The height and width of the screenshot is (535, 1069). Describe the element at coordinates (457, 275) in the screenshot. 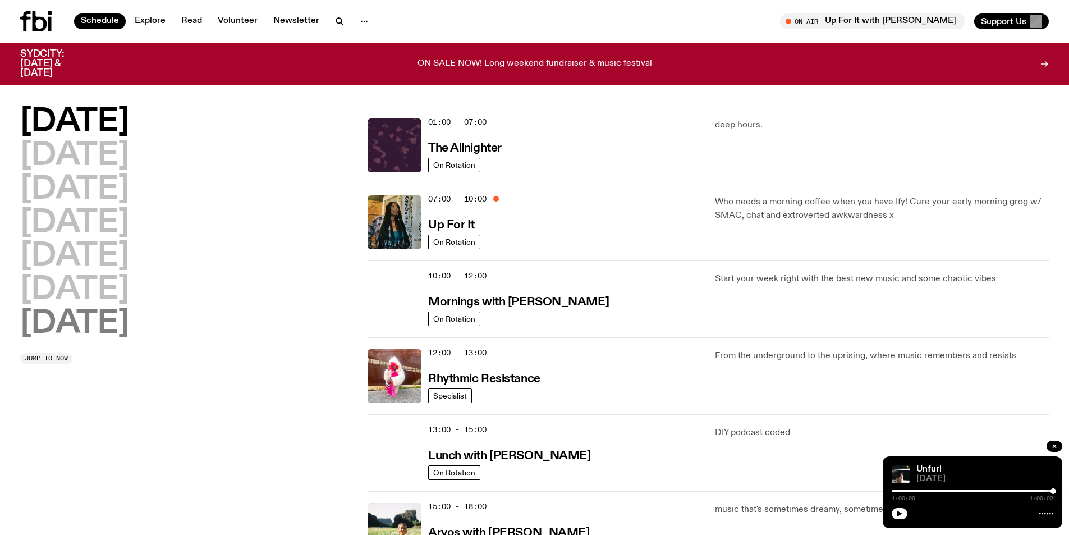

I see `span: 10:00 - 12:00` at that location.